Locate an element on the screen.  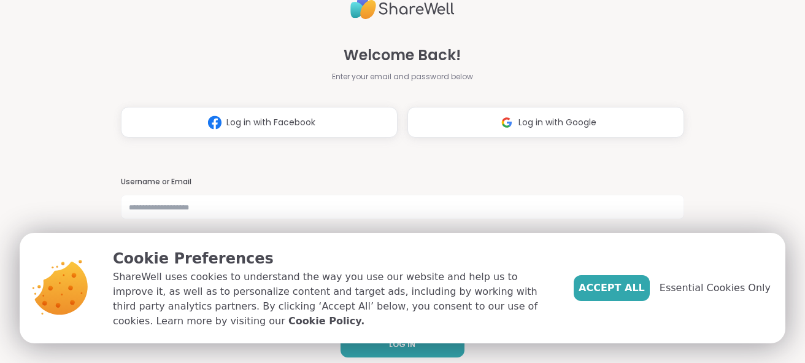
h3: Username or Email is located at coordinates (403, 182).